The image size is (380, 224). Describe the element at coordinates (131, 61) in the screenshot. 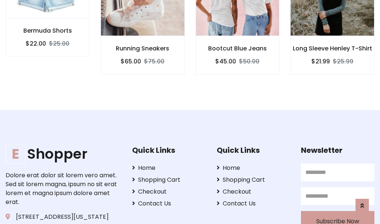

I see `h6: $65.00` at that location.